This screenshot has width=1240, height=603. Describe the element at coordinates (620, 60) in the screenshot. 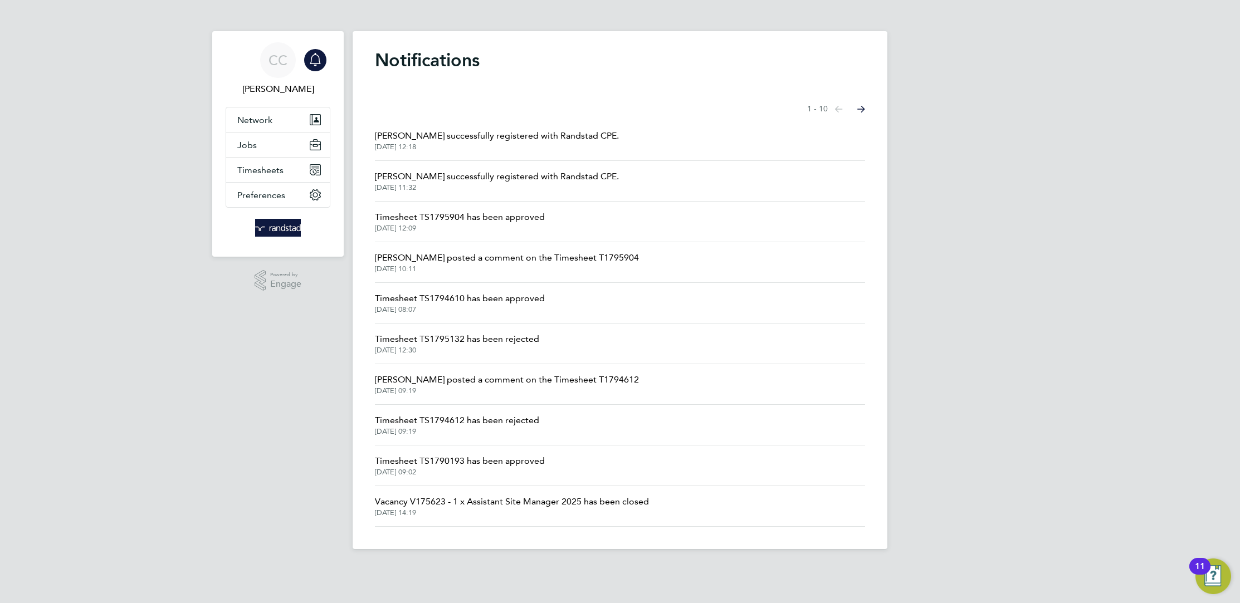

I see `h1: Notifications` at that location.